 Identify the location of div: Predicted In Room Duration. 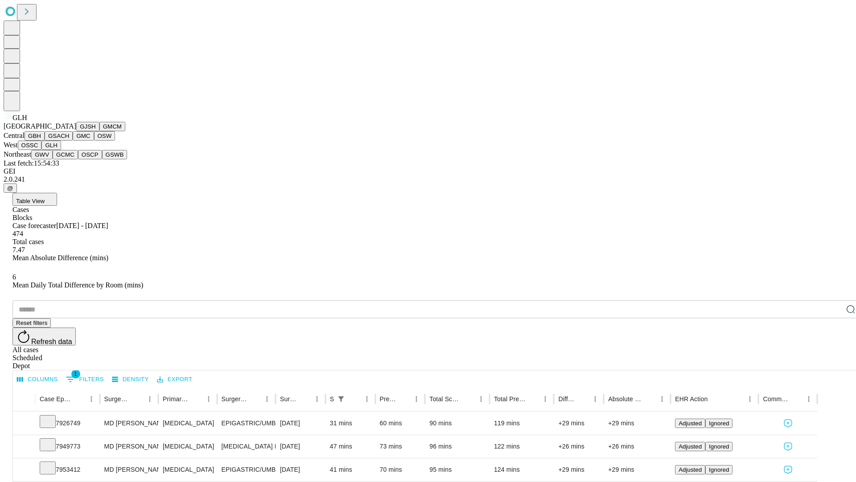
(388, 399).